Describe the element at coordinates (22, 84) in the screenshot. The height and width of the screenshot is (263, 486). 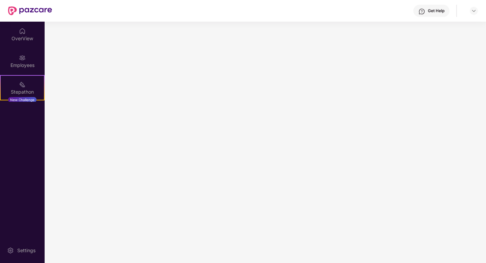
I see `img: svg+xml;base64,PHN2ZyB4bWxucz0iaHR0cDovL3d3dy53My5vcmcvMjAwMC9zdmciIHdpZHRoPSIyMSIgaGVpZ2h0PSIyMC...` at that location.